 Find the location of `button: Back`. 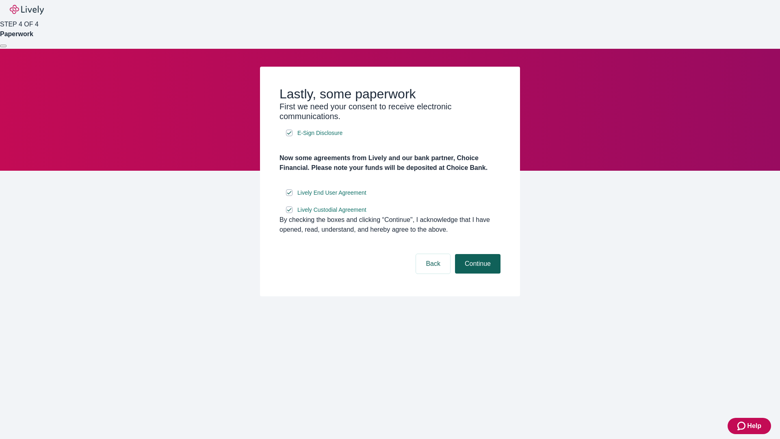

button: Back is located at coordinates (433, 264).